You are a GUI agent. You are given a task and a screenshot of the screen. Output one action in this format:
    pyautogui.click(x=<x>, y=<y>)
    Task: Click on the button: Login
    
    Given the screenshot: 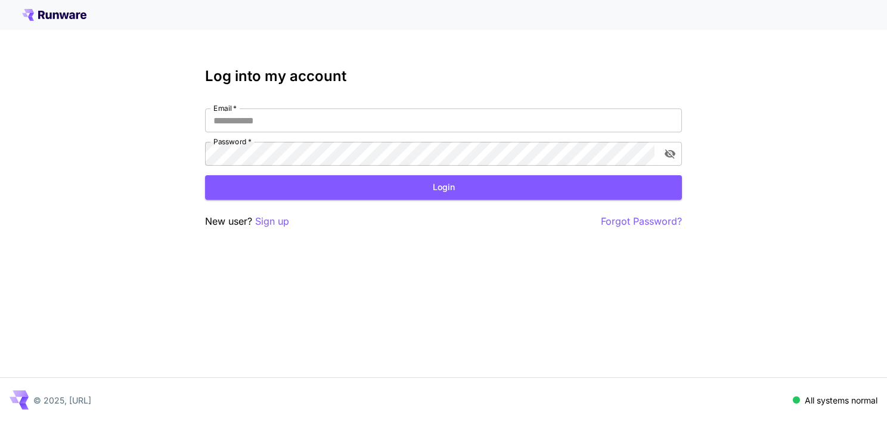 What is the action you would take?
    pyautogui.click(x=444, y=187)
    